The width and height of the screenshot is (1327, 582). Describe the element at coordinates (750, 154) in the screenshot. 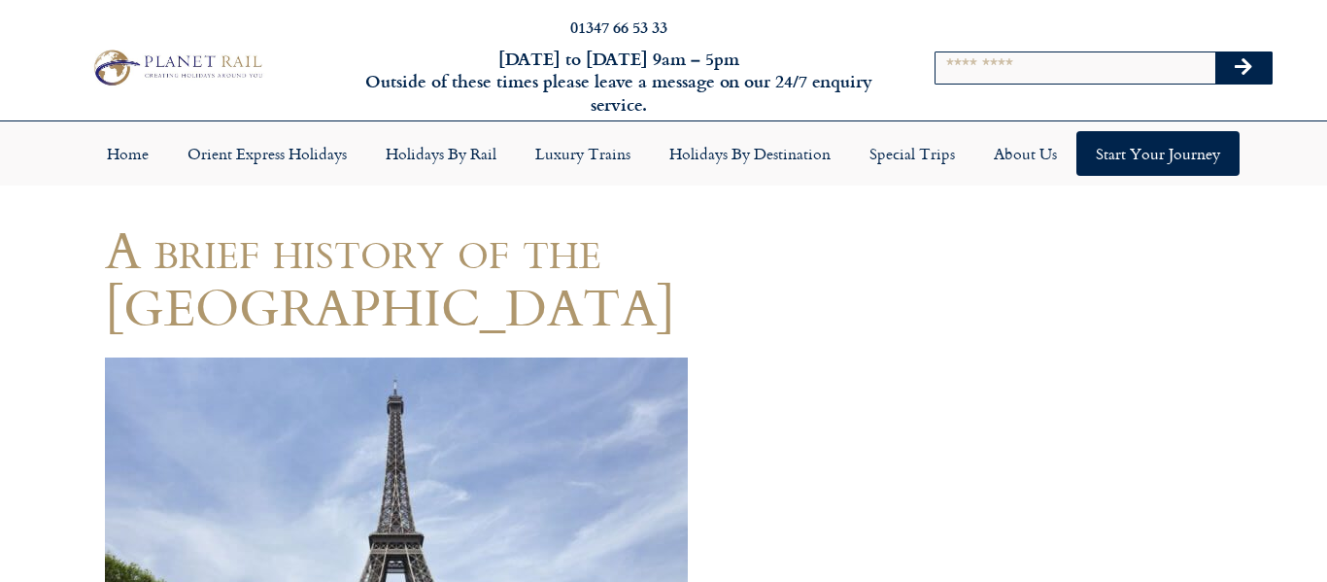

I see `a: Holidays by Destination` at that location.